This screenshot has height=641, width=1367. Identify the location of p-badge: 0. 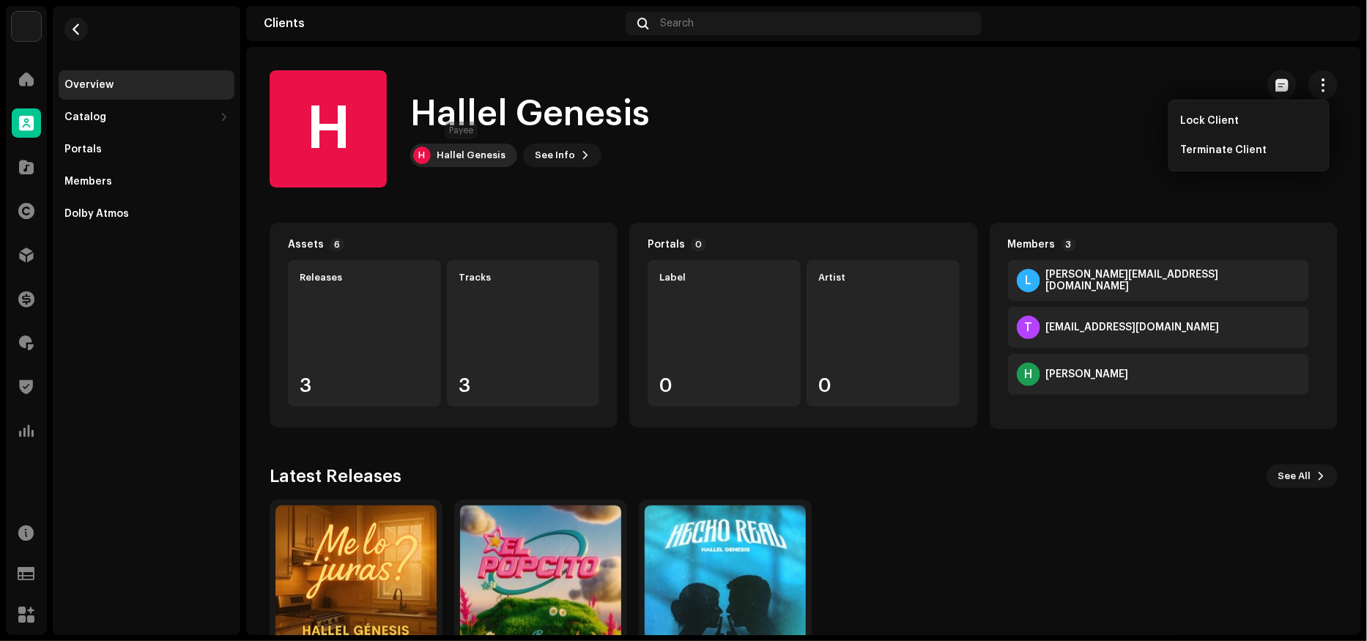
(698, 245).